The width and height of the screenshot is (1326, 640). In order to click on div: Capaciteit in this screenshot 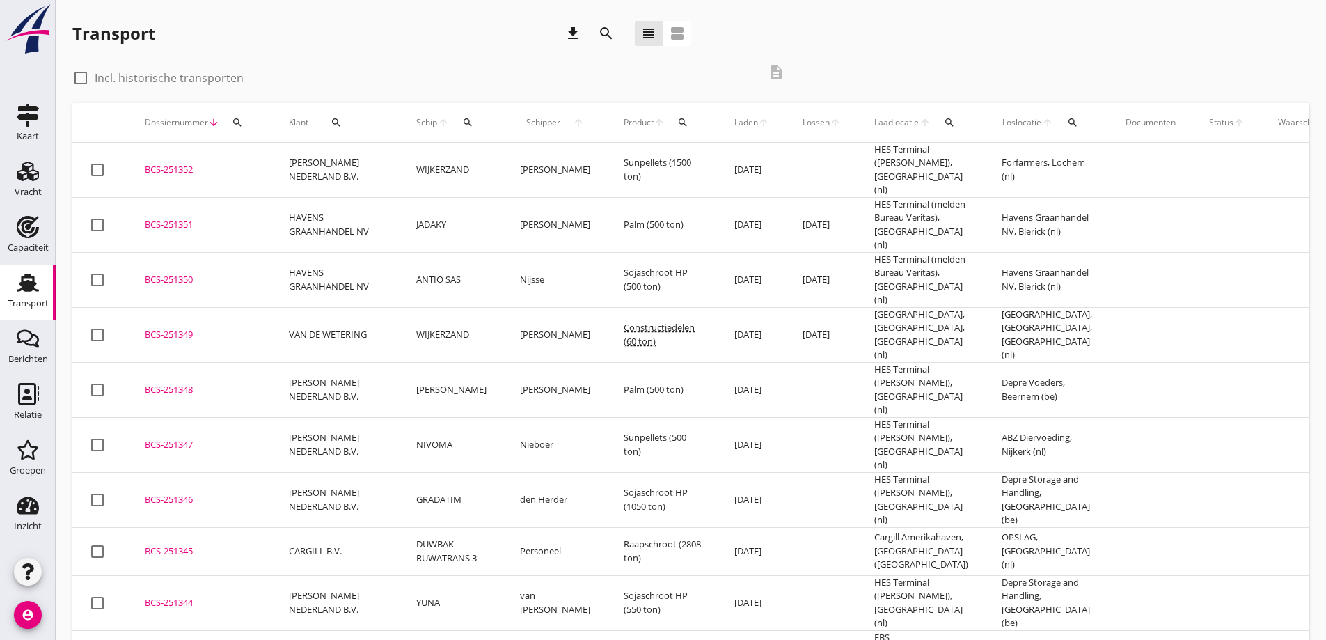, I will do `click(28, 247)`.